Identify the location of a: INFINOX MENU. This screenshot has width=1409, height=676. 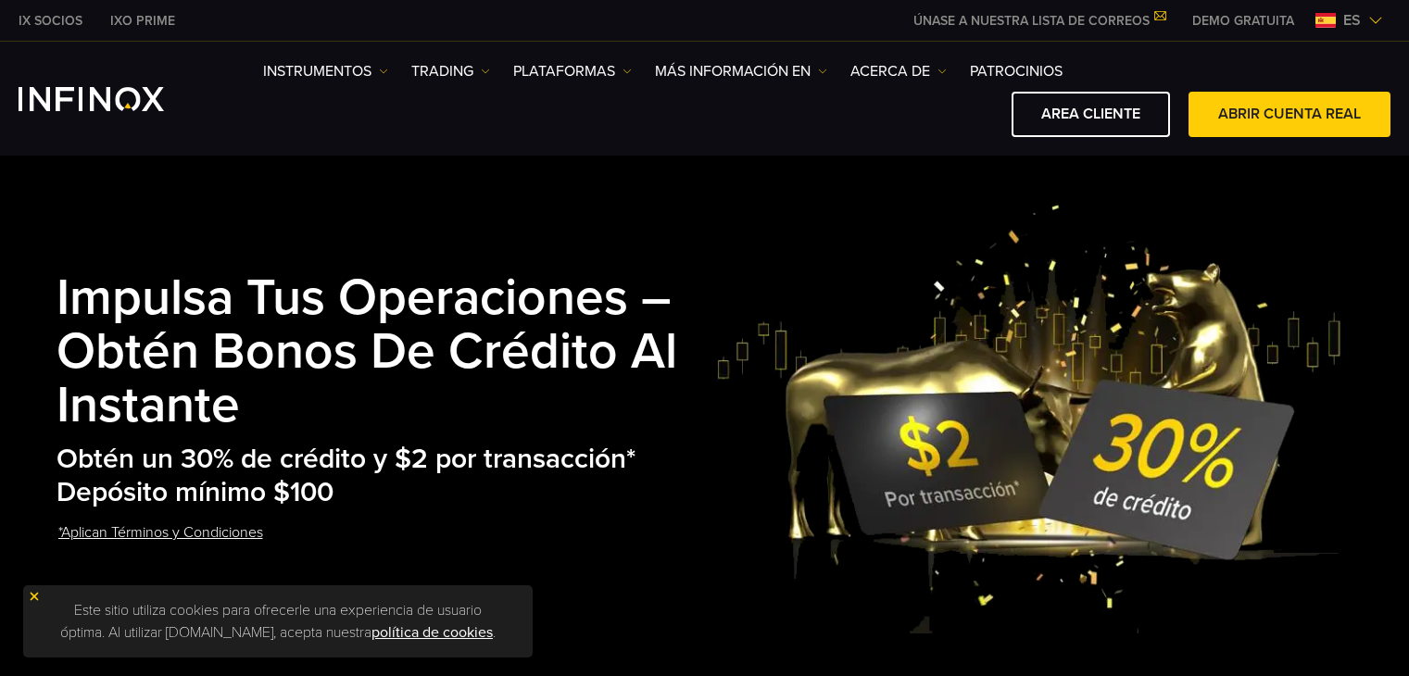
(1244, 20).